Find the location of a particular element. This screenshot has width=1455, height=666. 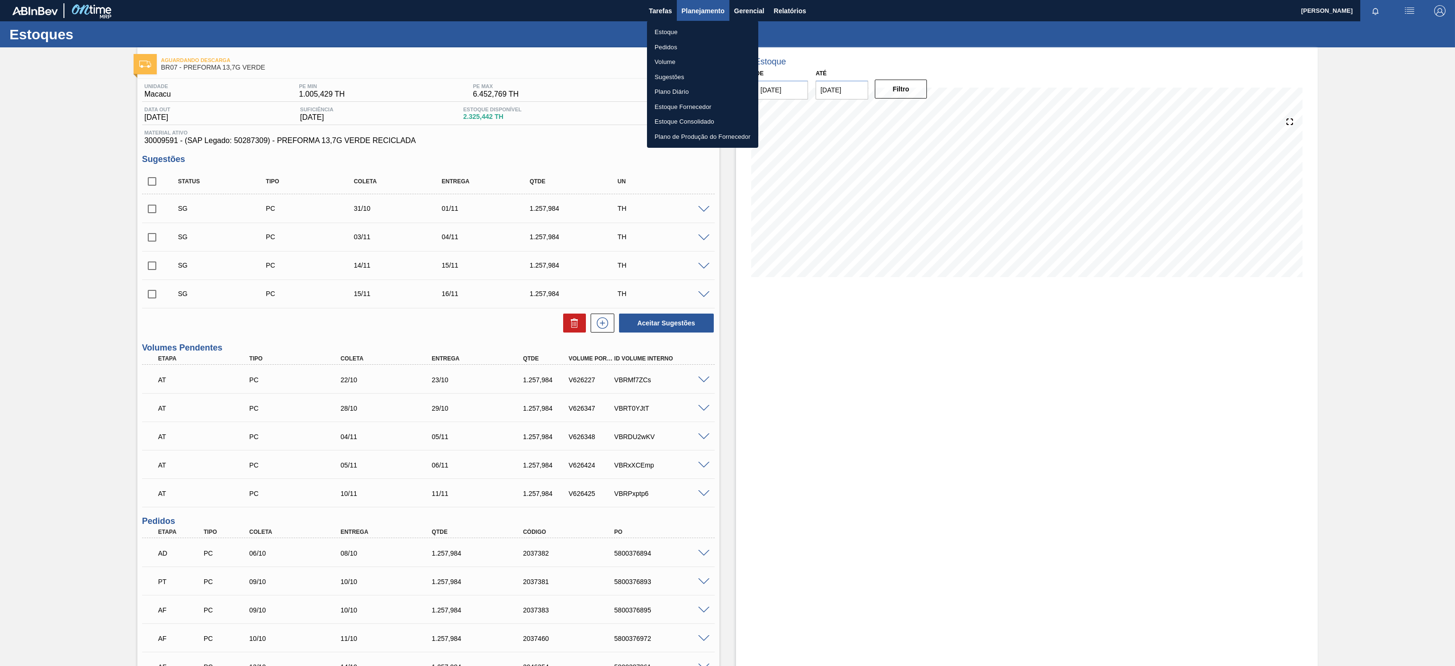

a: Pedidos is located at coordinates (702, 47).